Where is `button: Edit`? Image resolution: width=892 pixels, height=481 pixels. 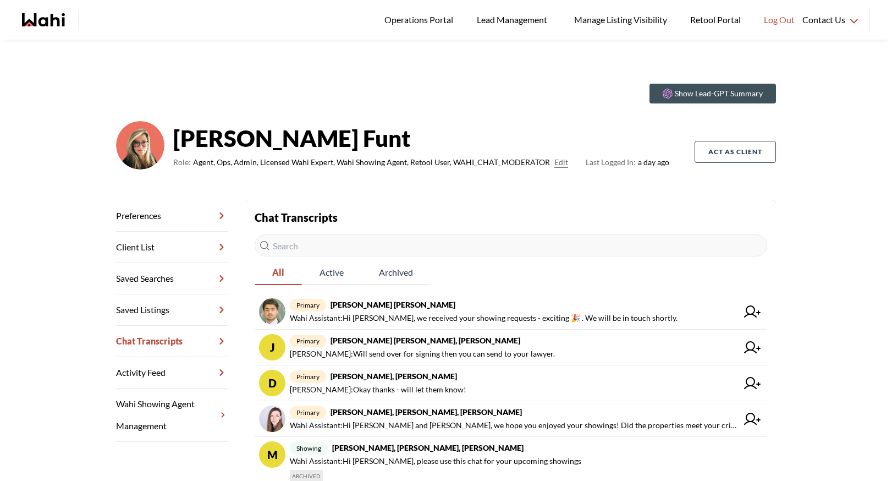 button: Edit is located at coordinates (561, 162).